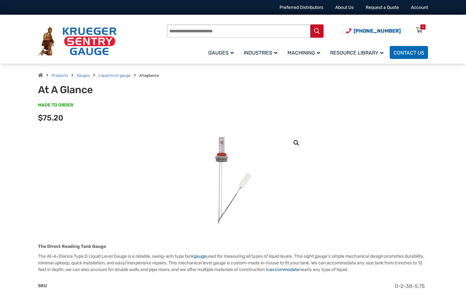 Image resolution: width=466 pixels, height=297 pixels. I want to click on a: Phone Number (920) 434-8860, so click(373, 31).